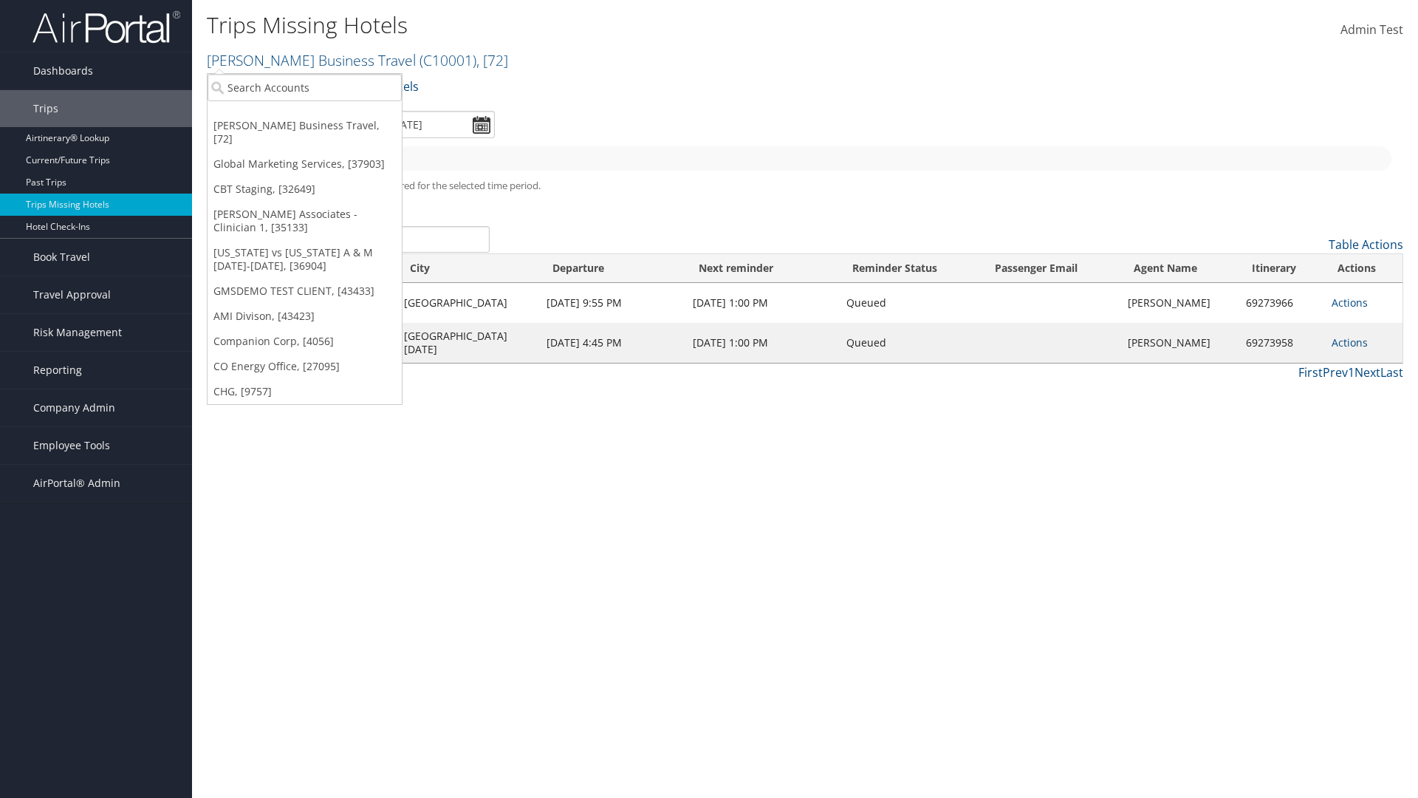  What do you see at coordinates (762, 268) in the screenshot?
I see `th: Next reminder` at bounding box center [762, 268].